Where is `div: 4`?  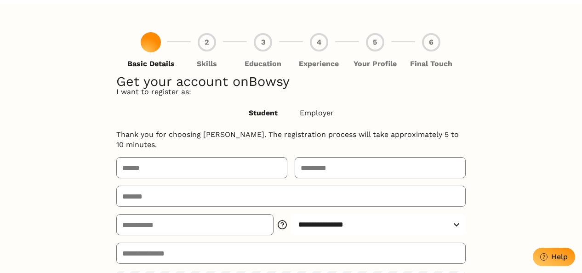 div: 4 is located at coordinates (319, 42).